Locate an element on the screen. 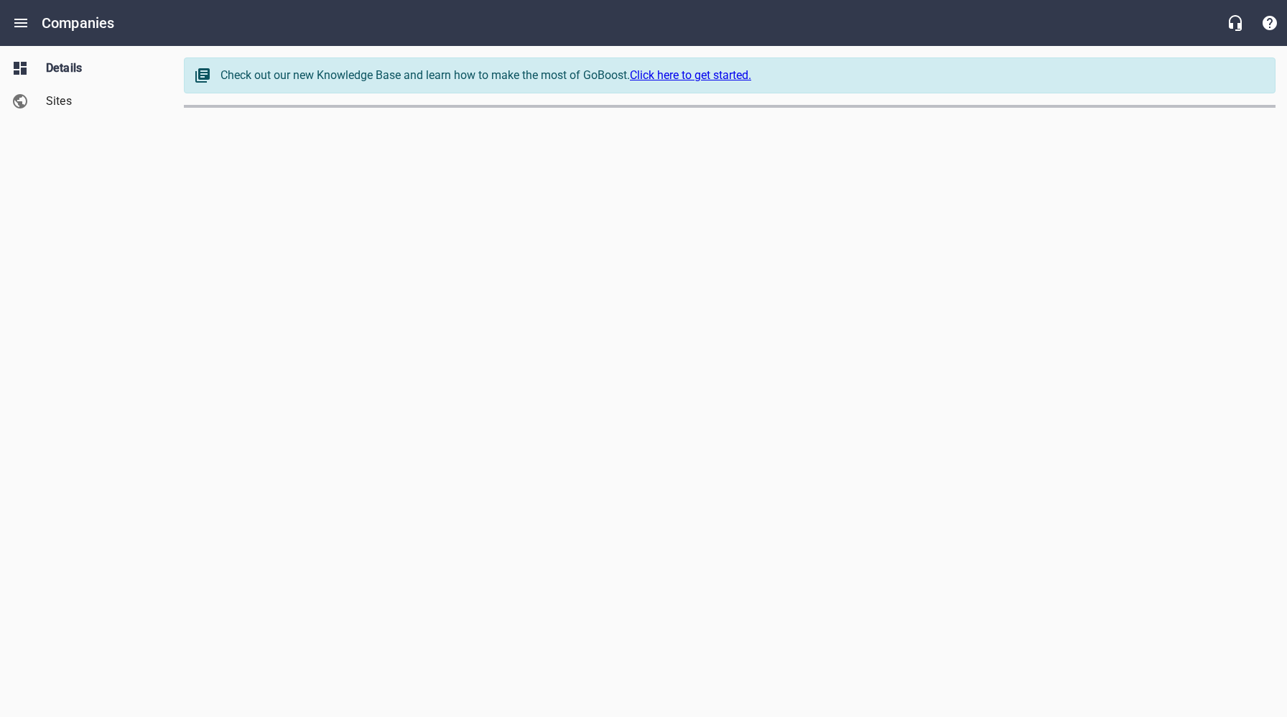  a: Click here to get started. is located at coordinates (690, 75).